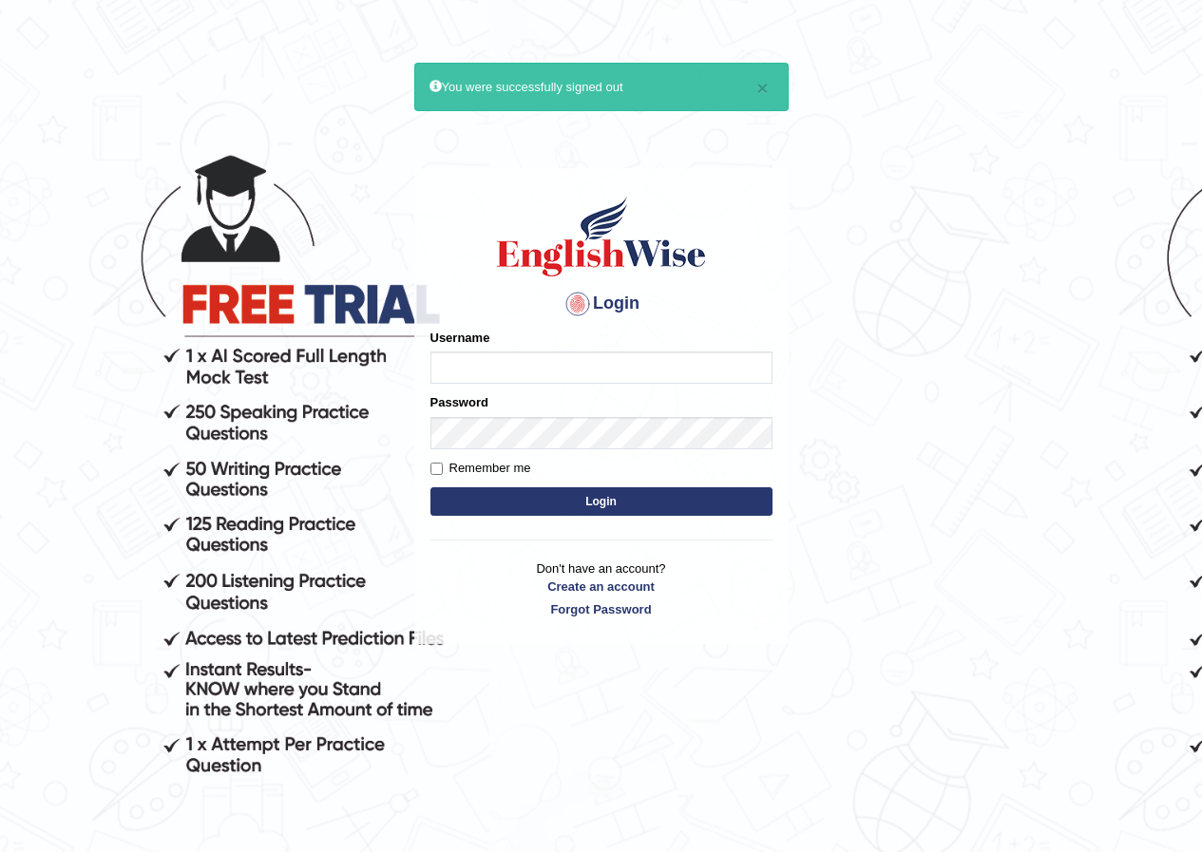  I want to click on a: Forgot Password, so click(601, 609).